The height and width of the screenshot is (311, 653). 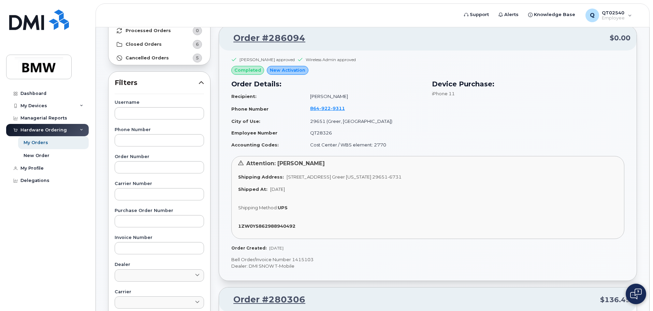 I want to click on span: Employee, so click(x=613, y=18).